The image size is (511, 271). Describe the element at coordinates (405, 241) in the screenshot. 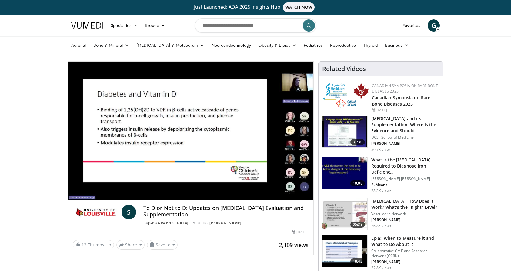

I see `h3: Lp(a): When to Measure it and What to Do About it` at that location.